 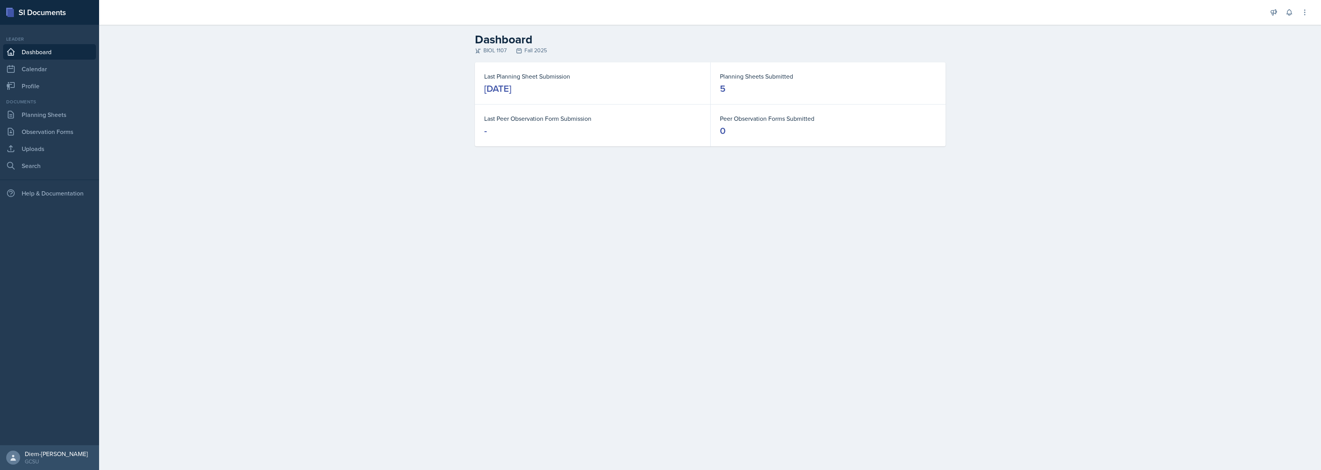 I want to click on h2: Dashboard, so click(x=710, y=39).